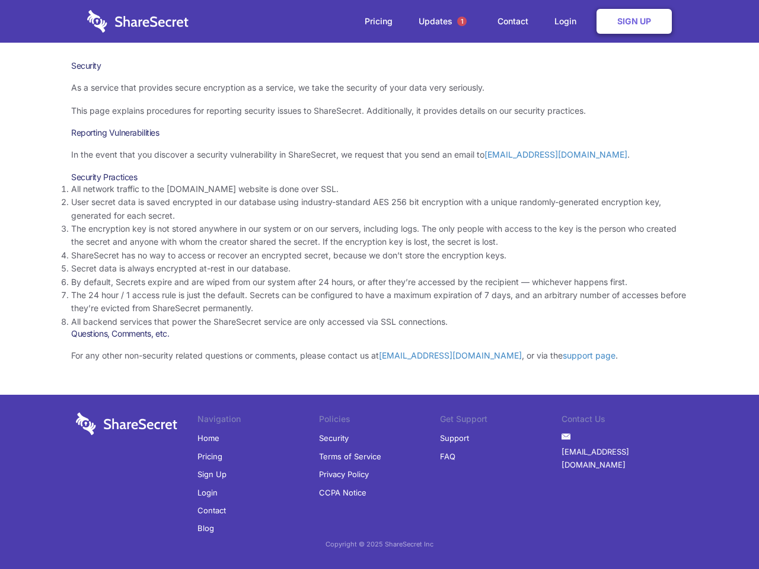 Image resolution: width=759 pixels, height=569 pixels. I want to click on h3: Reporting Vulnerabilities, so click(379, 133).